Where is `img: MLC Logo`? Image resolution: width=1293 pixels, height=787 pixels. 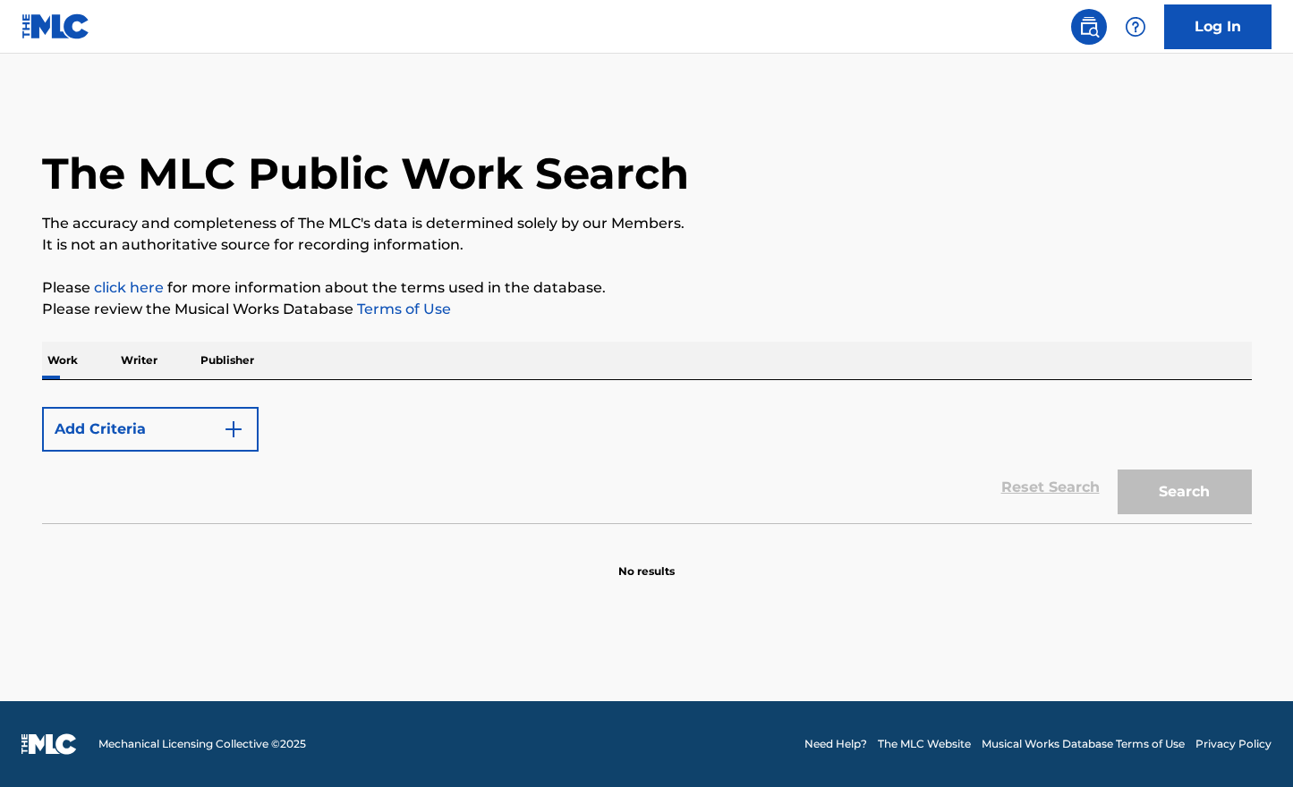
img: MLC Logo is located at coordinates (55, 26).